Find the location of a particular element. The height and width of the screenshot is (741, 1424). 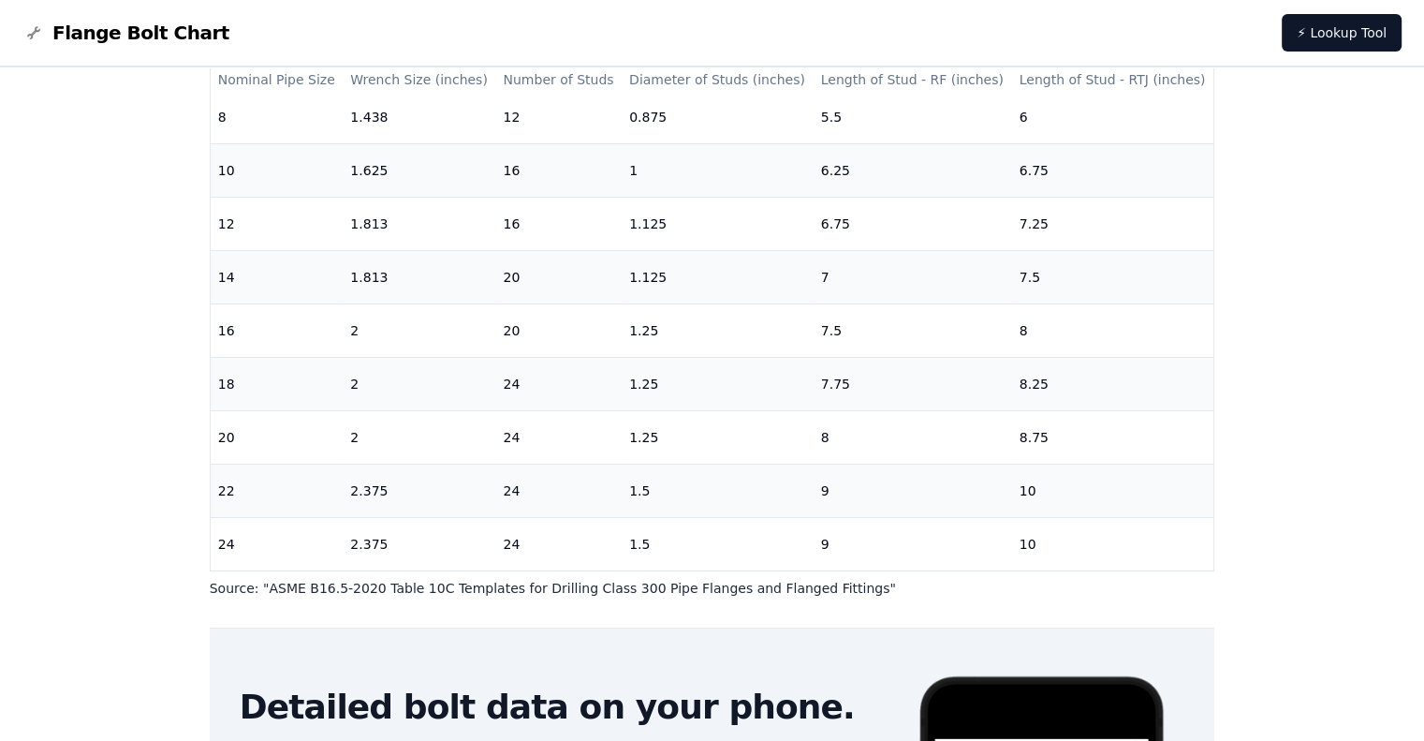

p: Source: " ASME B16.5-2020 Table 10C Templates for Drilling Class 300 Pipe Flanges and Flanged Fit... is located at coordinates (713, 588).